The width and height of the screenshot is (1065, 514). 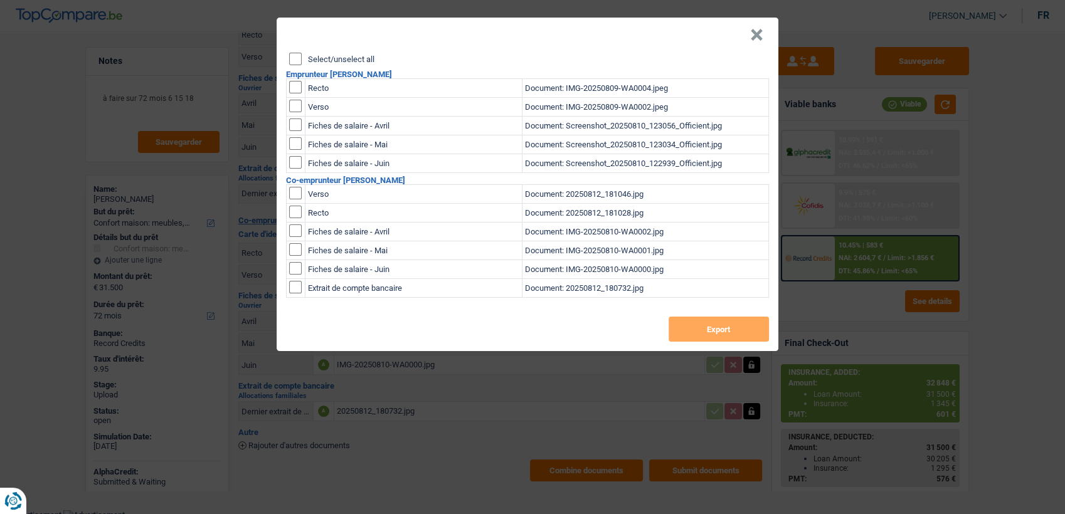 What do you see at coordinates (645, 232) in the screenshot?
I see `td: Document: IMG-20250810-WA0002.jpg` at bounding box center [645, 232].